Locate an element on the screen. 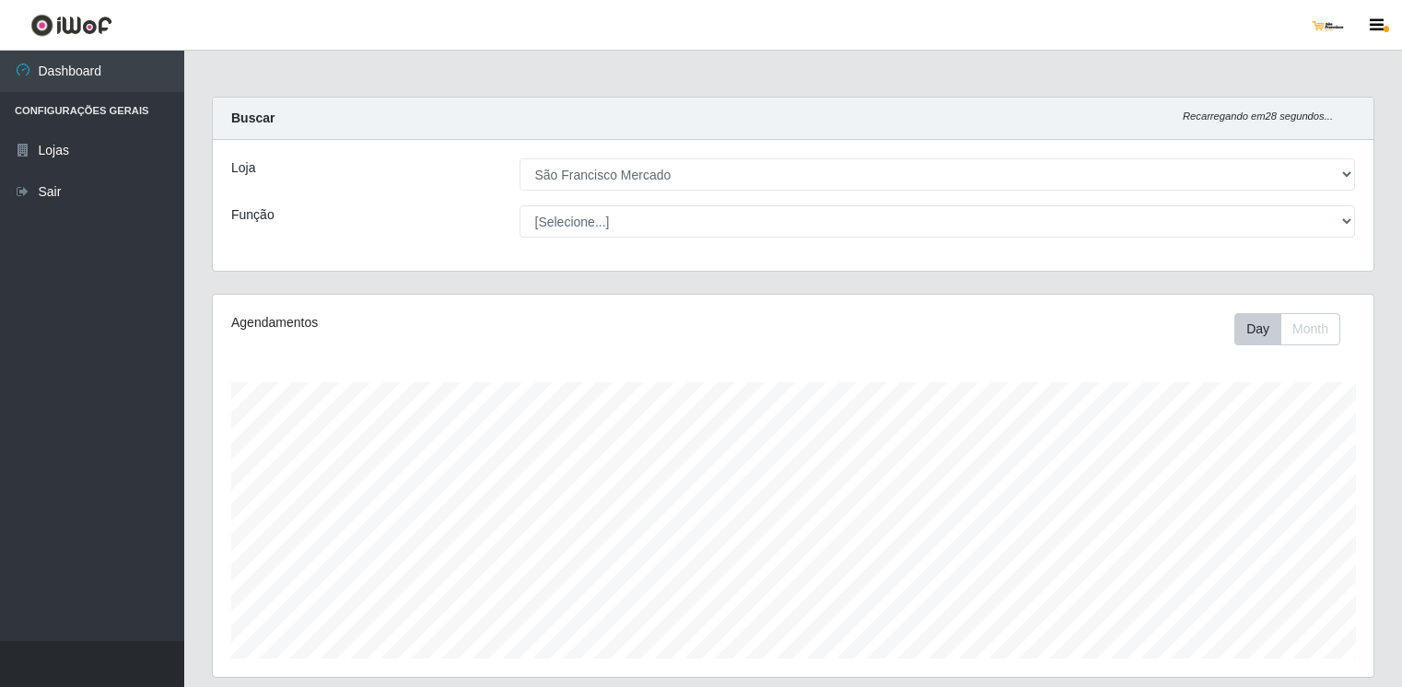  i: Recarregando em 28 segundos... is located at coordinates (1258, 116).